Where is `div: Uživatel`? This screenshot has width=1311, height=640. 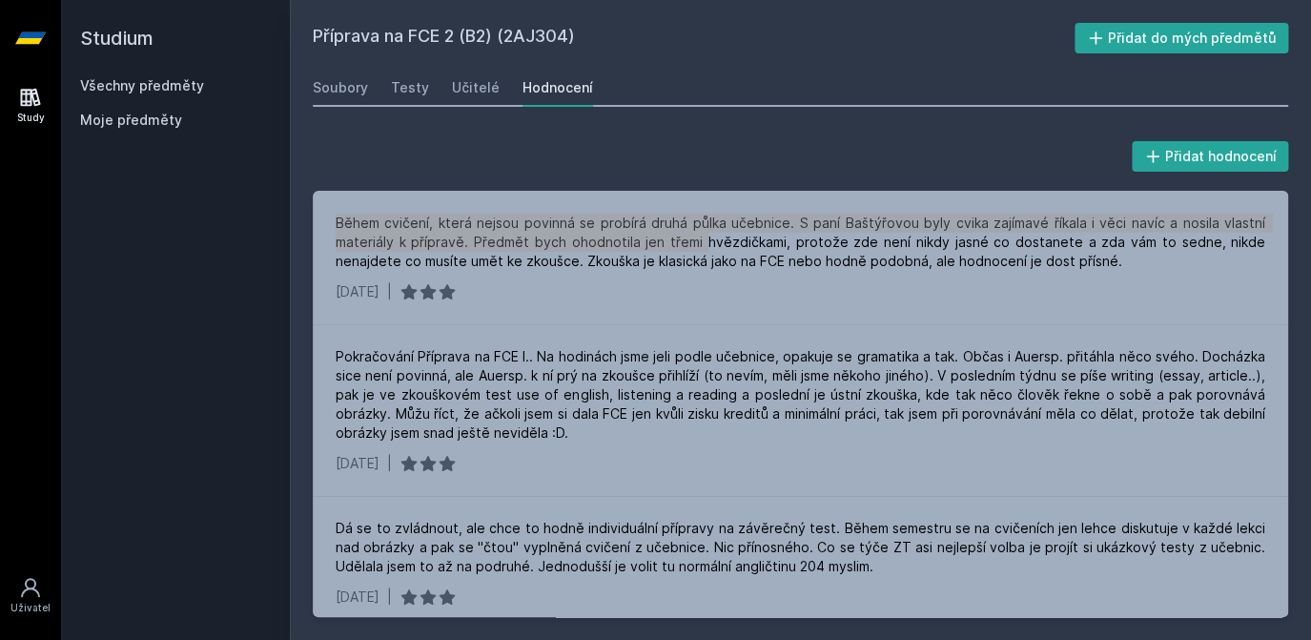
div: Uživatel is located at coordinates (31, 607).